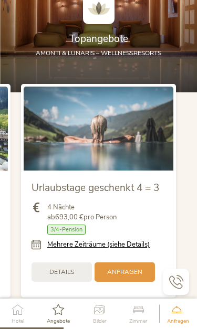  What do you see at coordinates (95, 188) in the screenshot?
I see `span: Urlaubstage geschenkt 4 = 3` at bounding box center [95, 188].